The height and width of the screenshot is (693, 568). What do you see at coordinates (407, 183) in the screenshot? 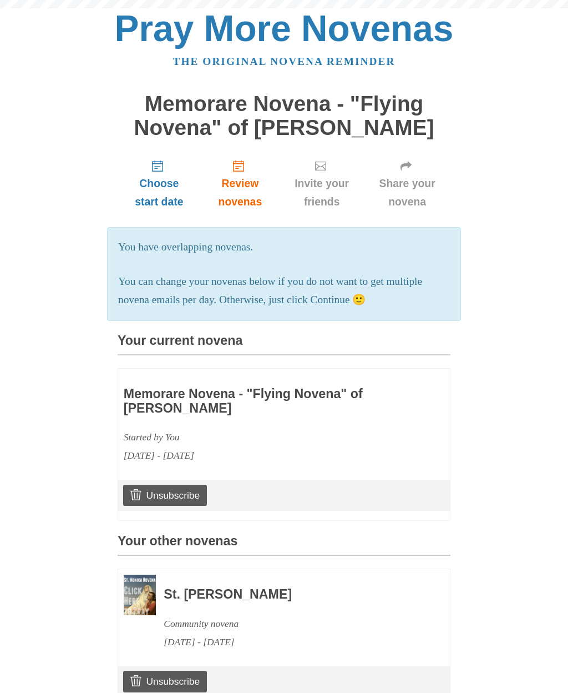
I see `a: Share your novena` at bounding box center [407, 183].